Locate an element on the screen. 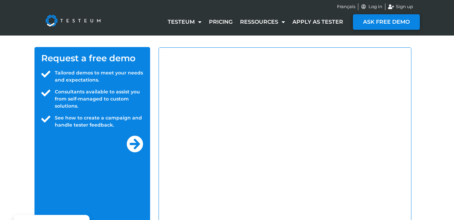 The image size is (454, 220). span: Sign up is located at coordinates (404, 7).